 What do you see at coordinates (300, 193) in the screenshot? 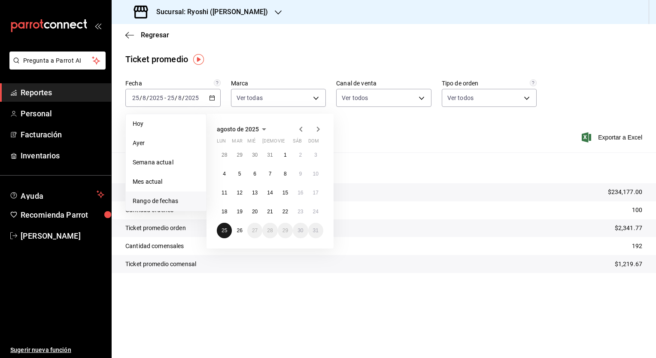
I see `abbr: 16 de agosto de 2025` at bounding box center [300, 193].